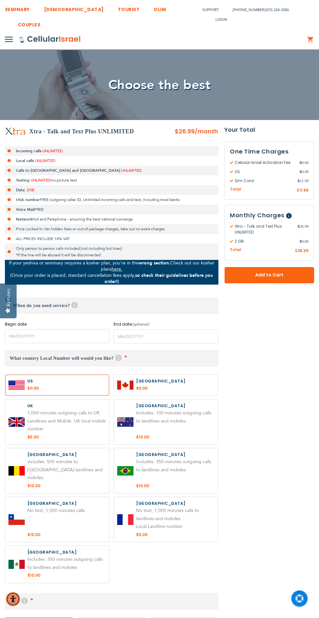 The width and height of the screenshot is (319, 618). I want to click on strong: USA number, so click(28, 200).